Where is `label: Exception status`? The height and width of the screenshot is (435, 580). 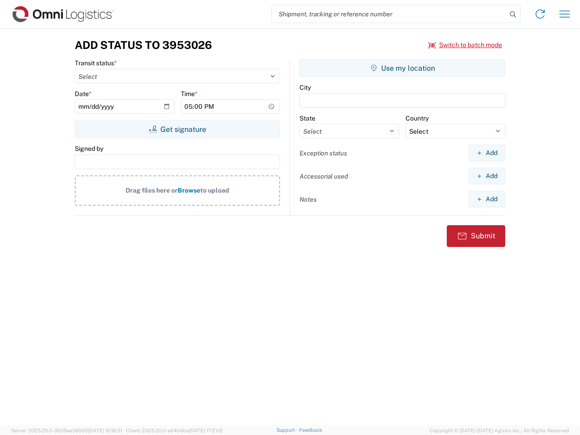 label: Exception status is located at coordinates (323, 153).